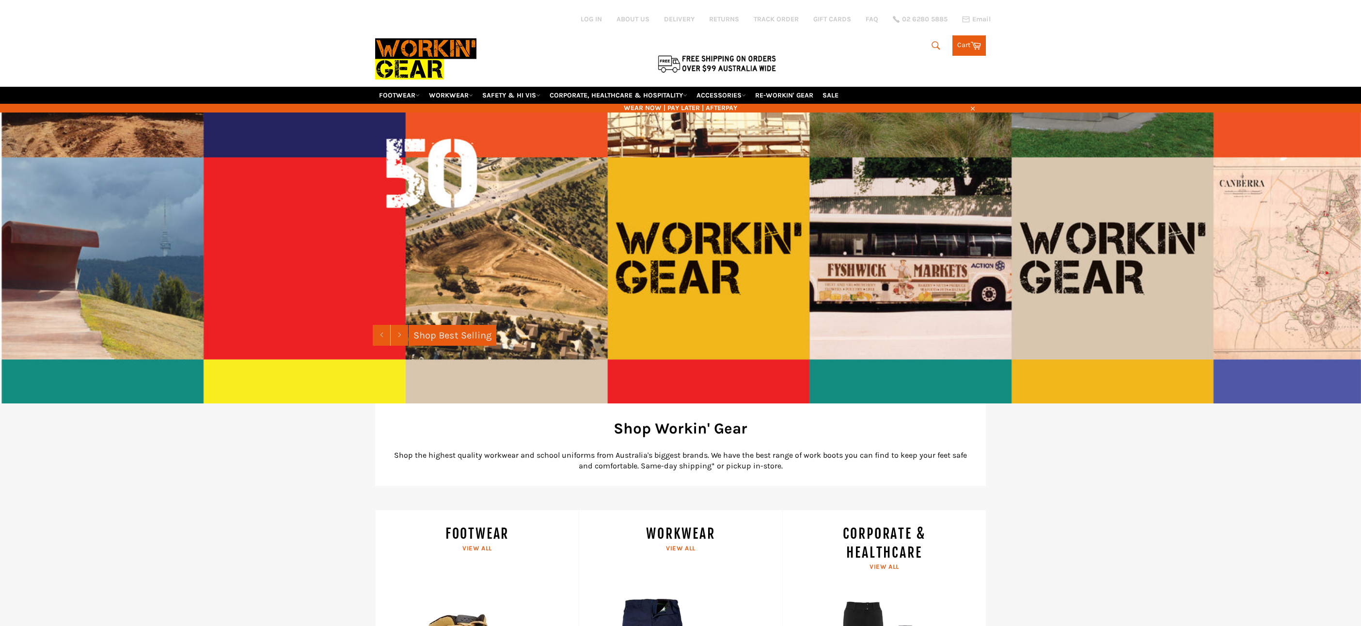 Image resolution: width=1361 pixels, height=626 pixels. I want to click on a: DELIVERY, so click(679, 19).